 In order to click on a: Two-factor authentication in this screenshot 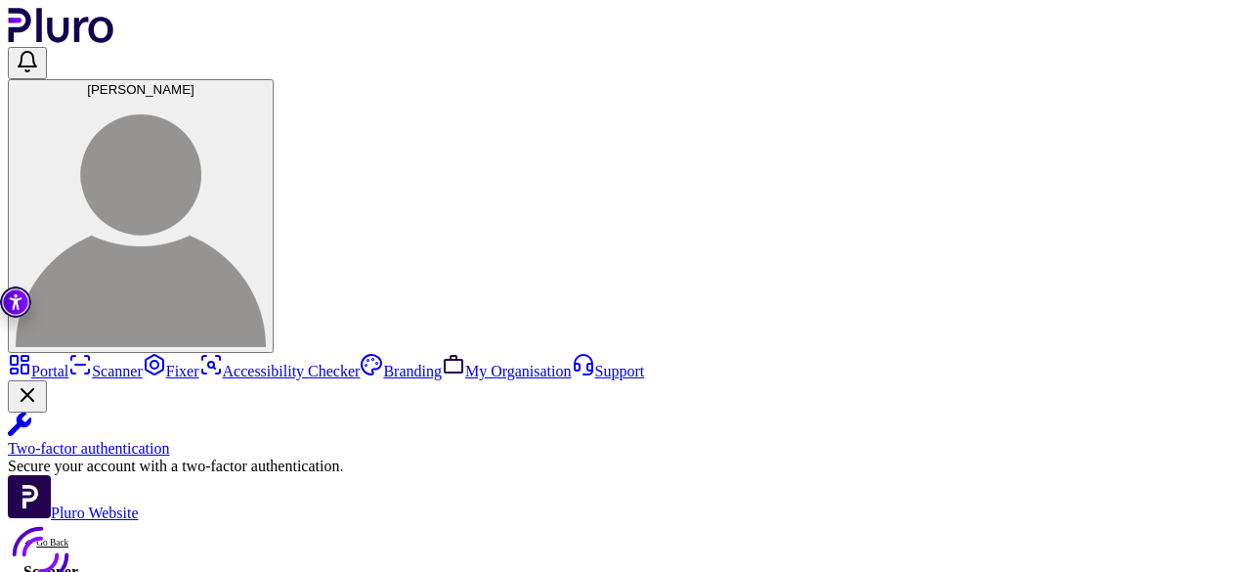, I will do `click(626, 435)`.